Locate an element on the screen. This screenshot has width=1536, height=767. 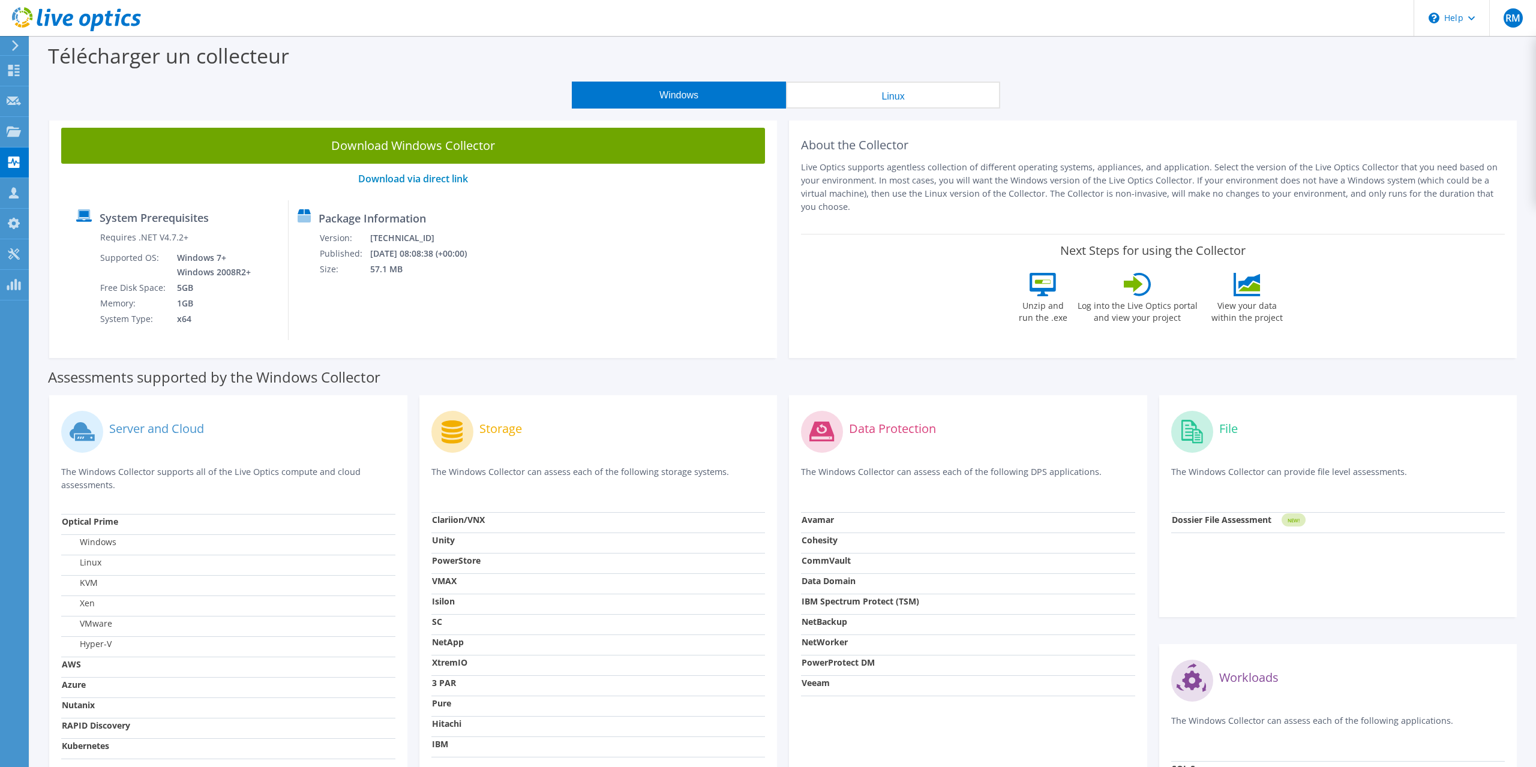
strong: Nutanix is located at coordinates (78, 705).